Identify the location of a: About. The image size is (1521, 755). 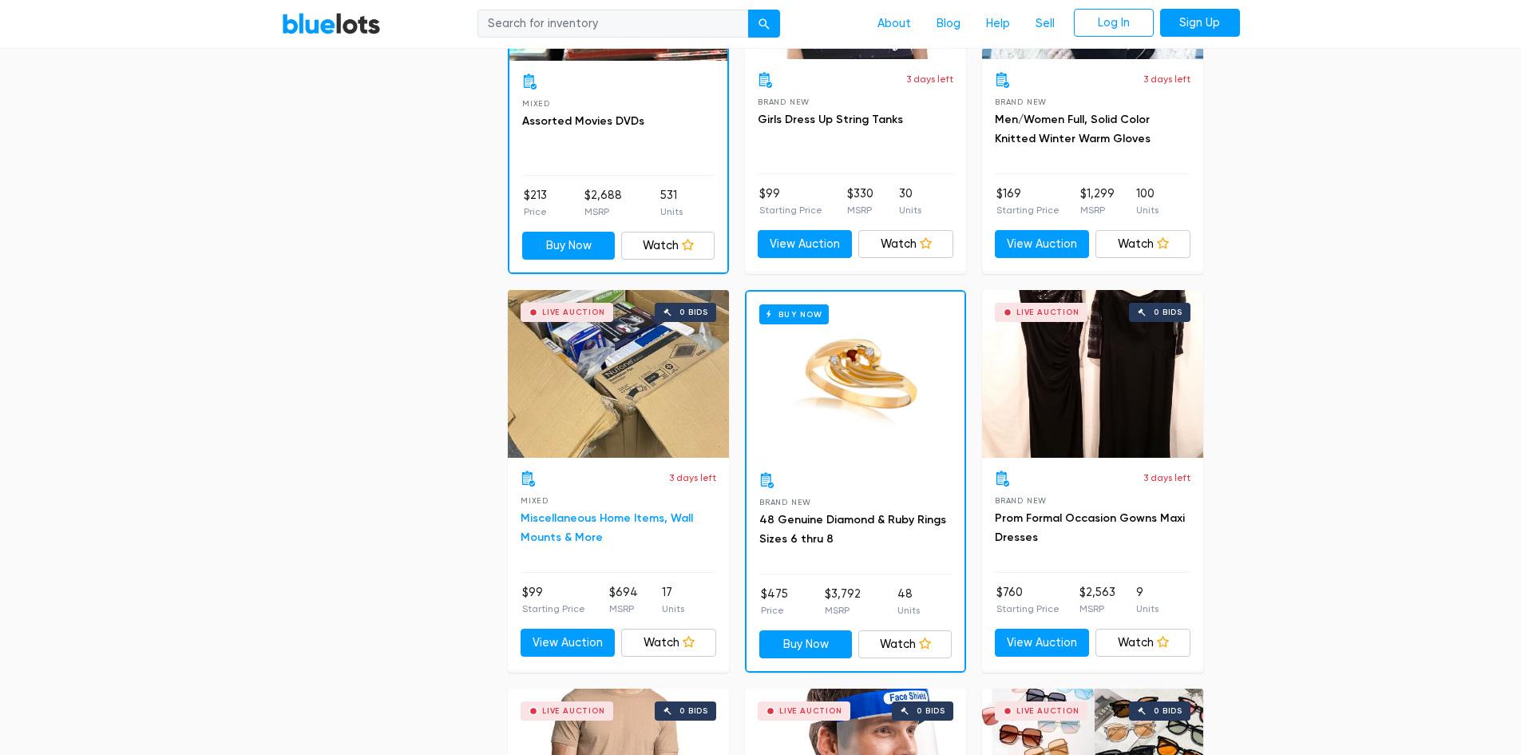
(894, 24).